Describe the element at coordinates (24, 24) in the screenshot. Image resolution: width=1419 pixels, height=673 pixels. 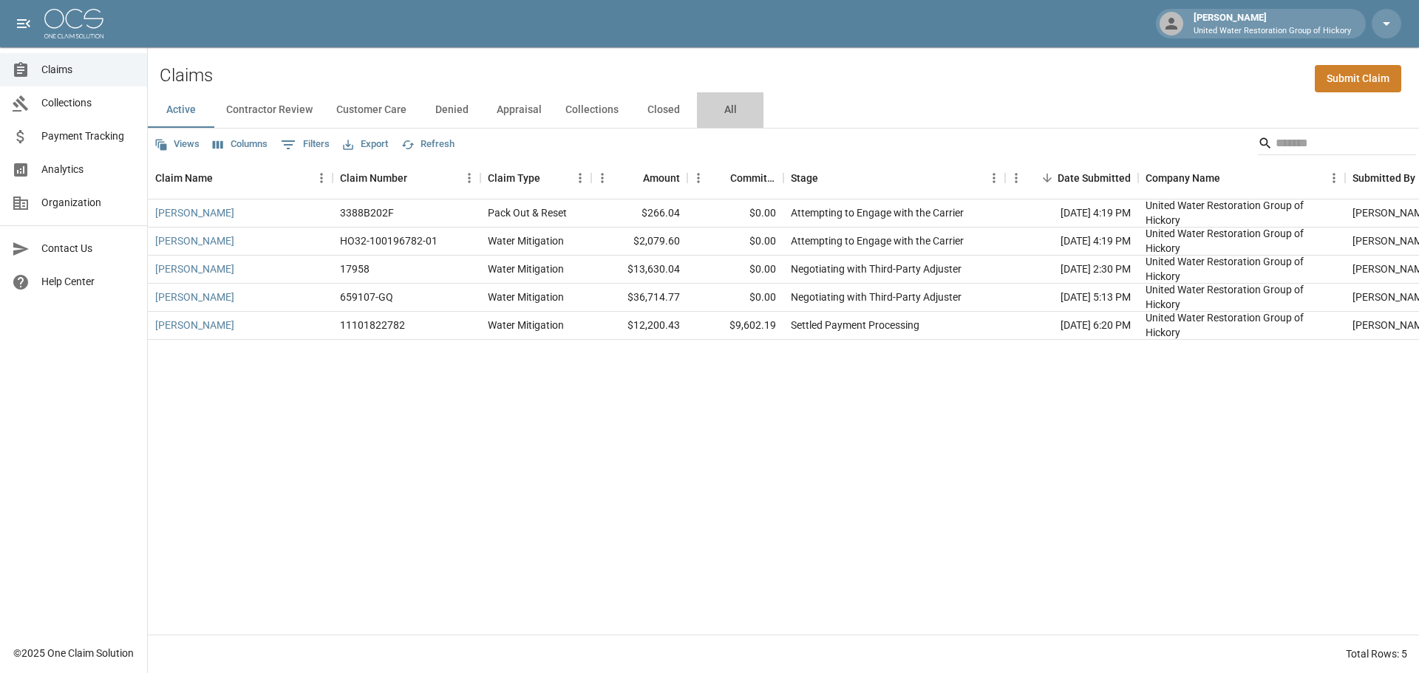
I see `button: open drawer` at that location.